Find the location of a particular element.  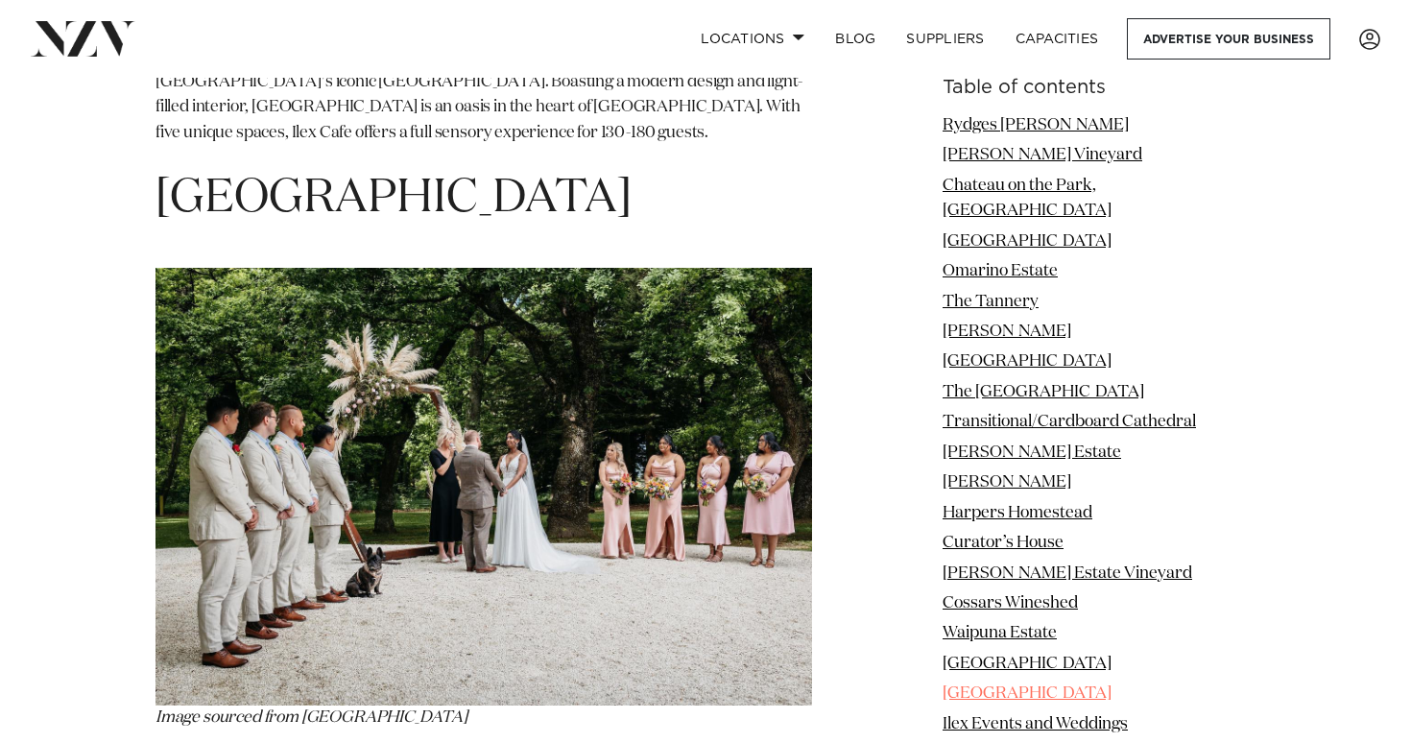

h6: Table of contents is located at coordinates (1099, 87).